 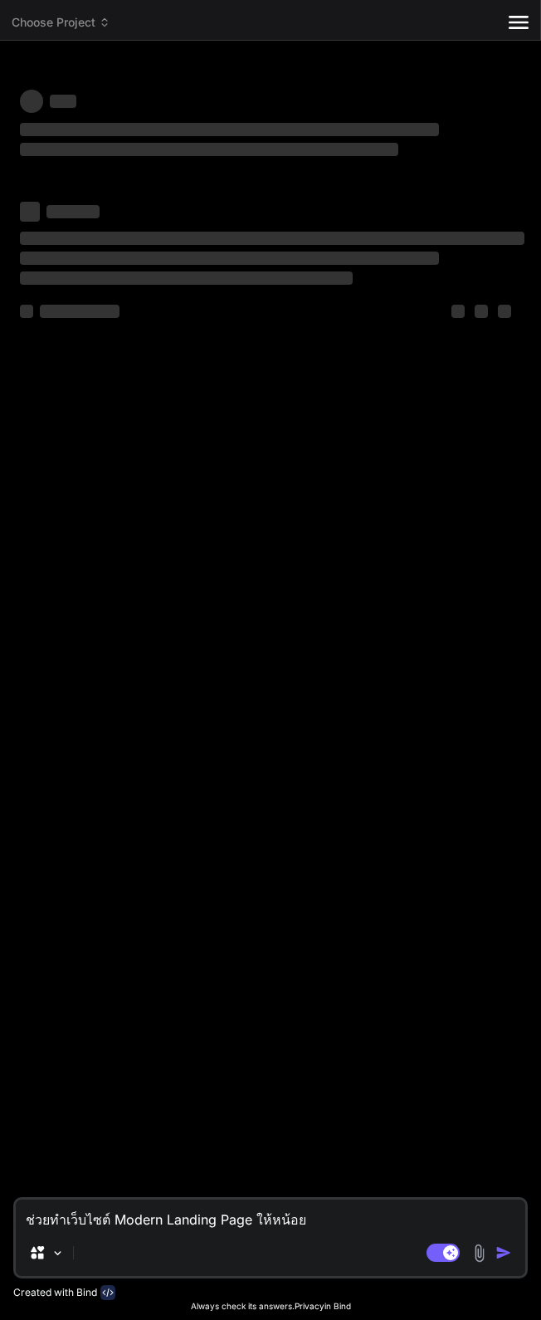 I want to click on p: Created with Bind, so click(x=55, y=1292).